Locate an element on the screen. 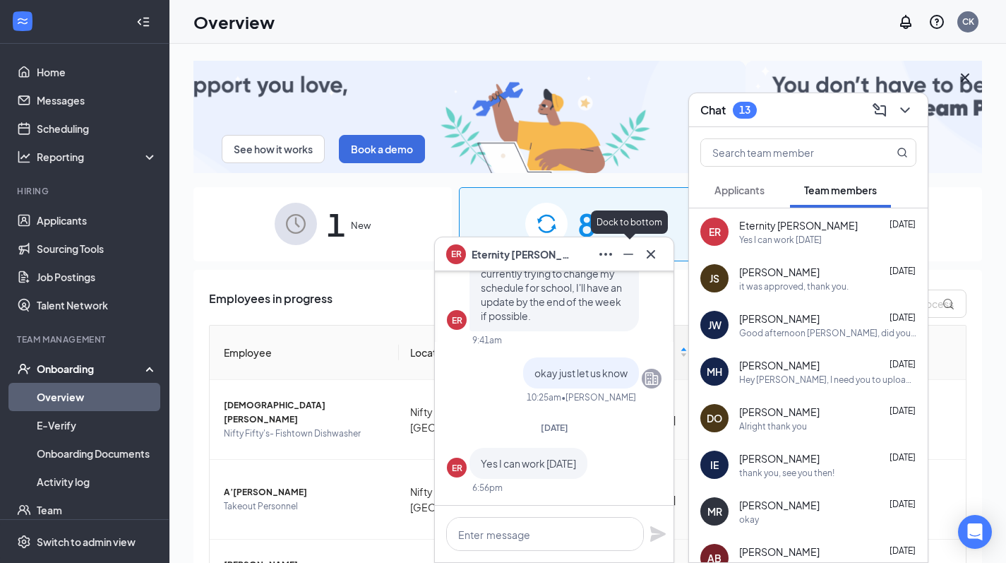  div: MH is located at coordinates (714, 371).